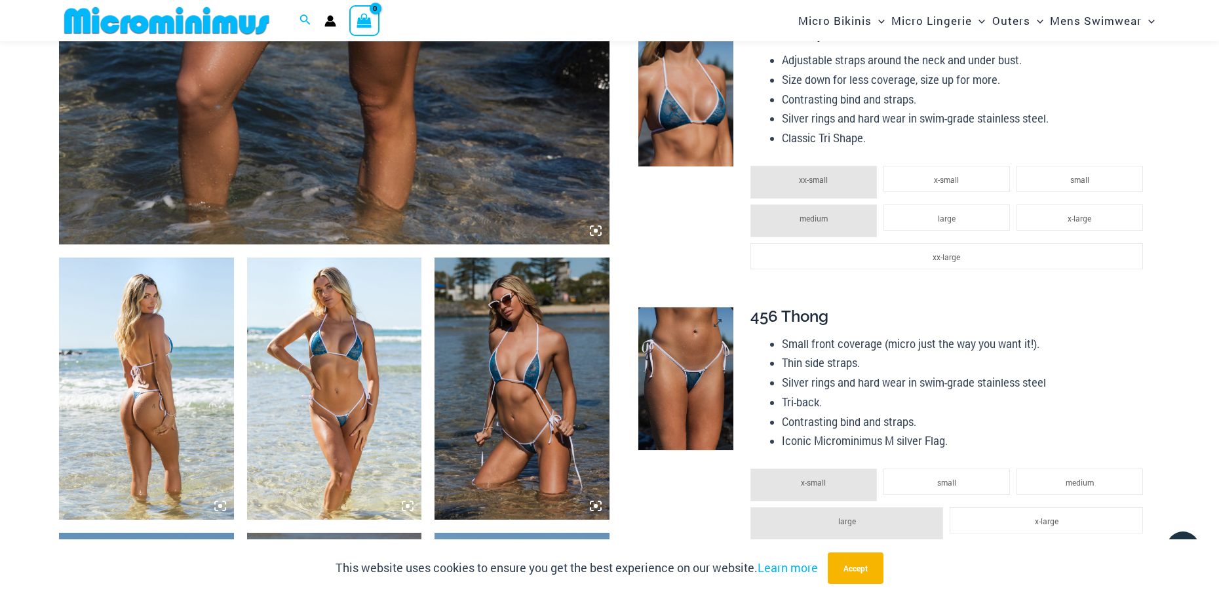 The width and height of the screenshot is (1219, 597). I want to click on span: xx-small, so click(813, 180).